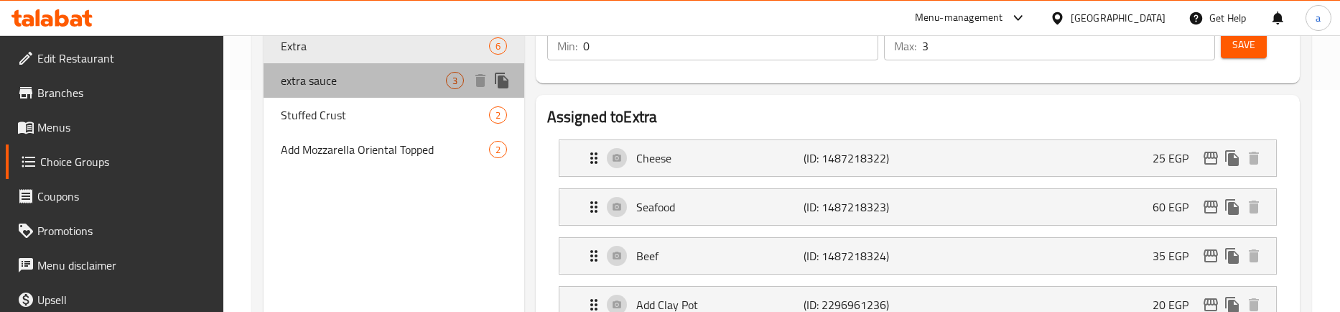 This screenshot has width=1340, height=312. Describe the element at coordinates (115, 93) in the screenshot. I see `a: Branches` at that location.